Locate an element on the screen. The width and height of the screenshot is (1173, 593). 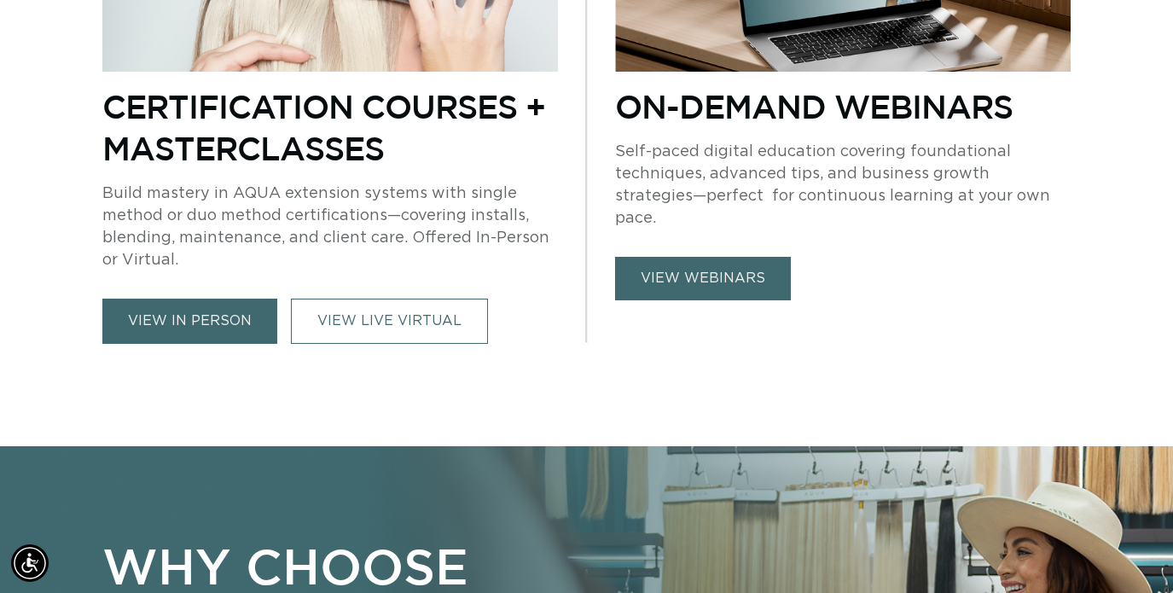
a: view in person is located at coordinates (189, 321).